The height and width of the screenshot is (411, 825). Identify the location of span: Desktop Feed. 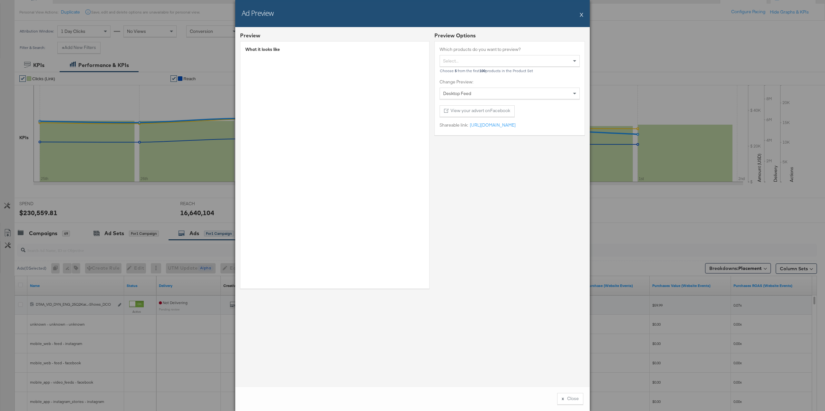
(457, 93).